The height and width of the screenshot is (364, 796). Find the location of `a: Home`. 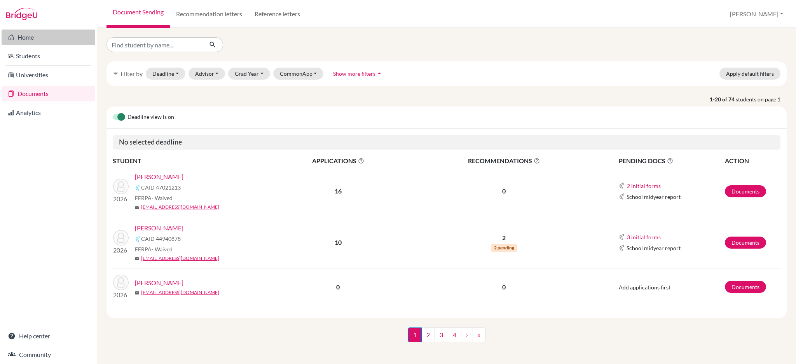

a: Home is located at coordinates (48, 37).